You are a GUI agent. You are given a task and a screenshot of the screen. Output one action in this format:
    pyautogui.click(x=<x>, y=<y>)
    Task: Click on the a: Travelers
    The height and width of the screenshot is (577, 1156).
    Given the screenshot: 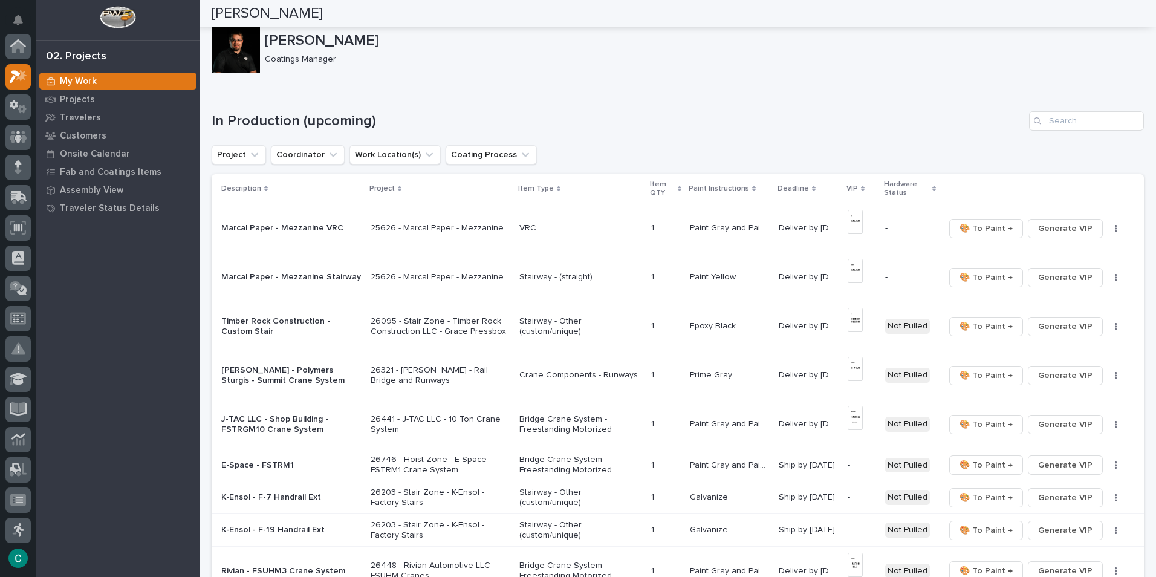 What is the action you would take?
    pyautogui.click(x=118, y=117)
    